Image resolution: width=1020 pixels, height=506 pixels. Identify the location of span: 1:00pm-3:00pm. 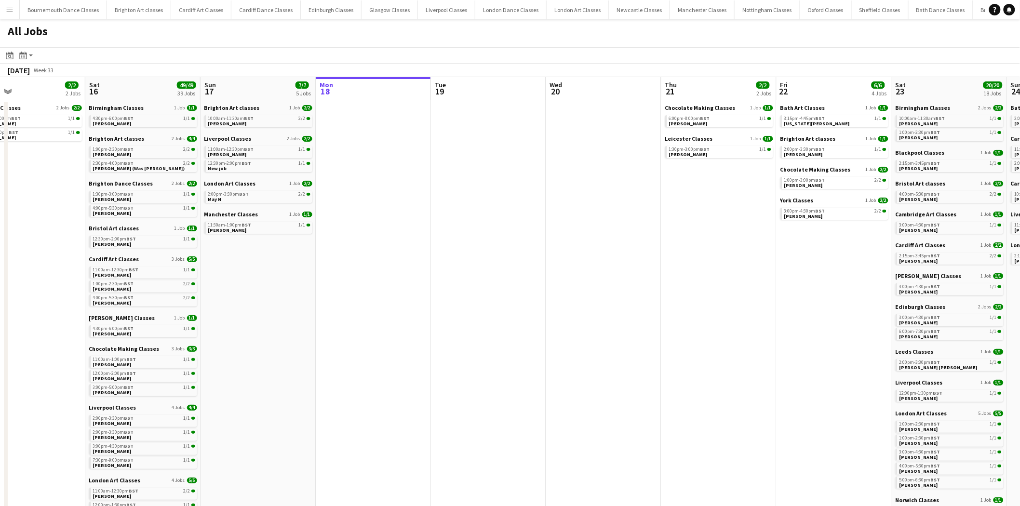
(805, 180).